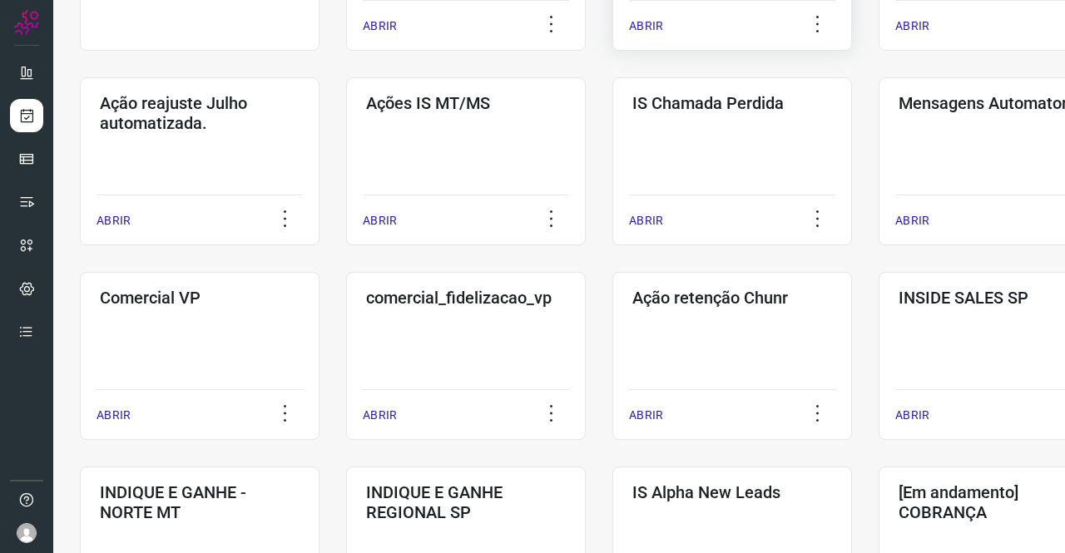 The height and width of the screenshot is (553, 1065). I want to click on img: Logo, so click(27, 22).